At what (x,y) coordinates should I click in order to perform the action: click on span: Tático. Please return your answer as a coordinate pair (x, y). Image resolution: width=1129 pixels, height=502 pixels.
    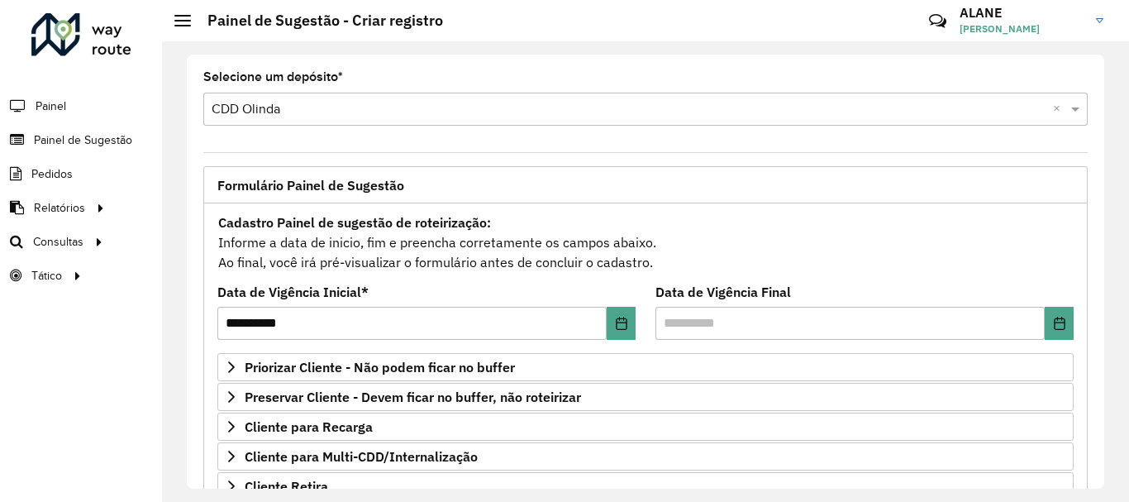
    Looking at the image, I should click on (46, 275).